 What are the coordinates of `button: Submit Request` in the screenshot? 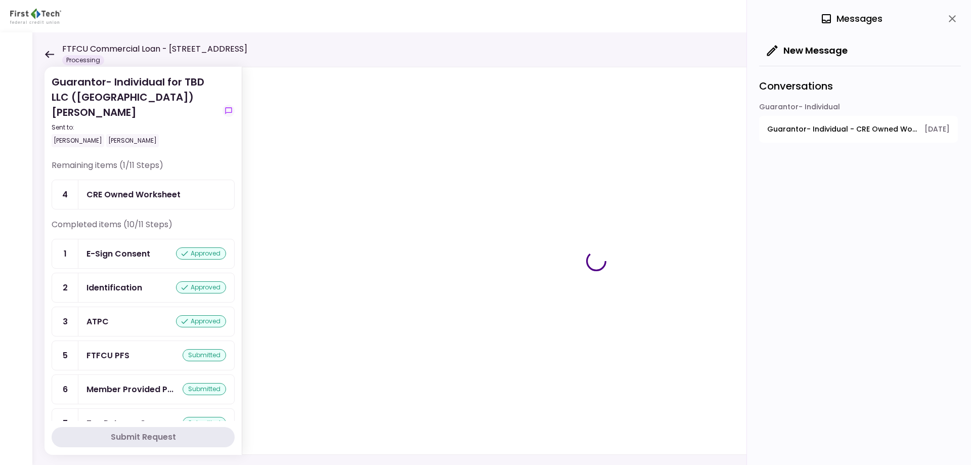 It's located at (143, 437).